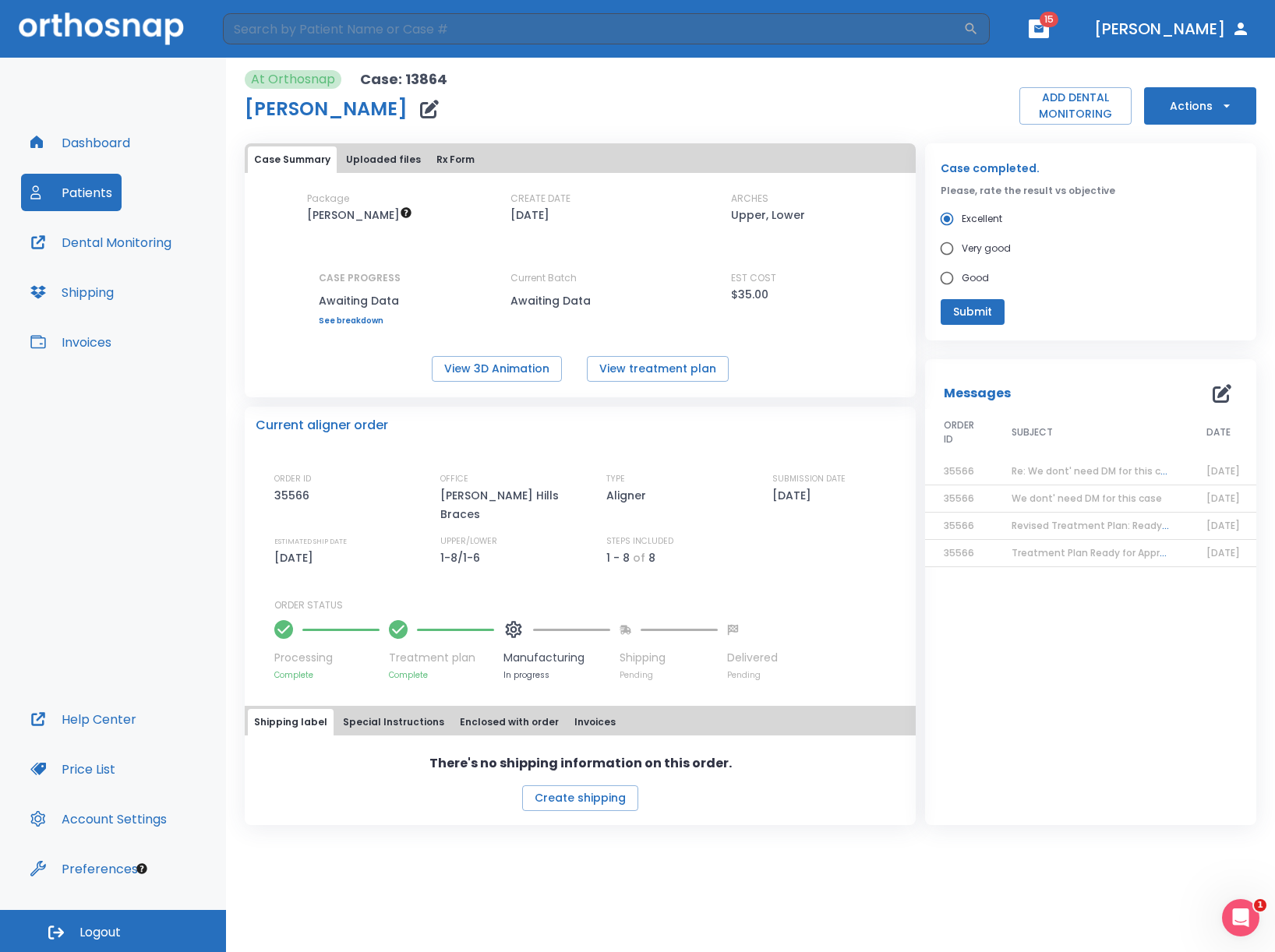 This screenshot has height=952, width=1275. Describe the element at coordinates (982, 219) in the screenshot. I see `span: Excellent` at that location.